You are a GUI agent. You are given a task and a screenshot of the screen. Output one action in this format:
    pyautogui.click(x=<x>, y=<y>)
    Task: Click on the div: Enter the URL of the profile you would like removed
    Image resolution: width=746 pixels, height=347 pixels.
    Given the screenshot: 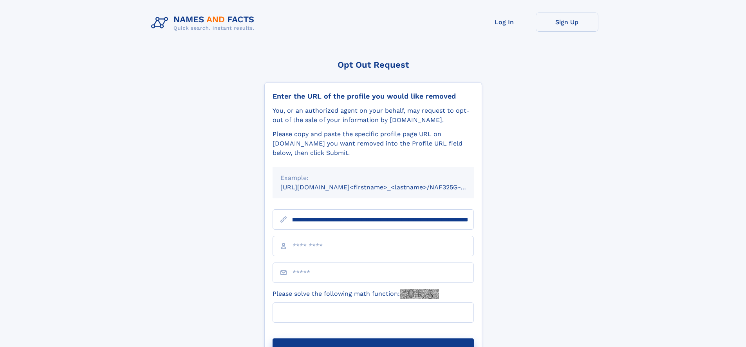 What is the action you would take?
    pyautogui.click(x=373, y=96)
    